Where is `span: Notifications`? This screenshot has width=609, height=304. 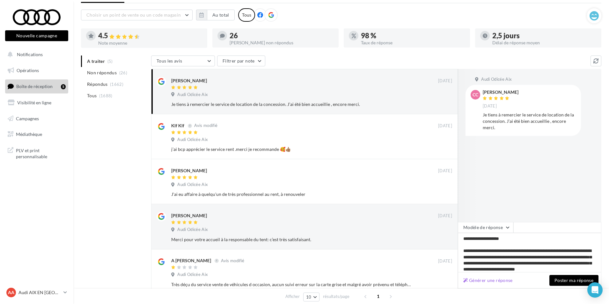
span: Notifications is located at coordinates (30, 54).